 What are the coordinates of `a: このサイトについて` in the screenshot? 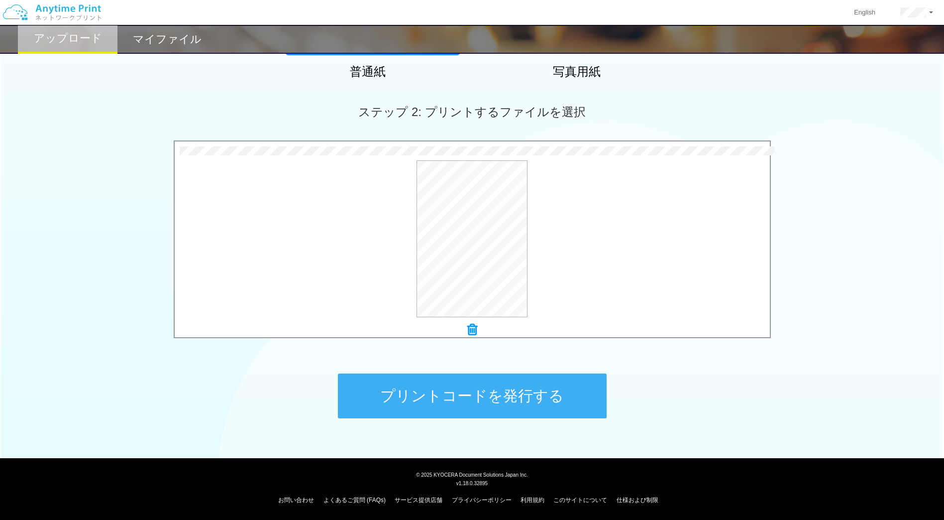 It's located at (580, 500).